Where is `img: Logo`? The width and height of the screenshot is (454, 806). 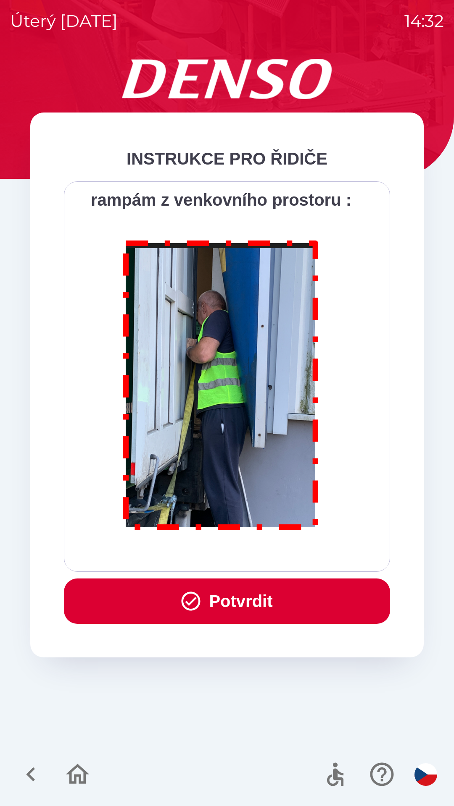 img: Logo is located at coordinates (227, 79).